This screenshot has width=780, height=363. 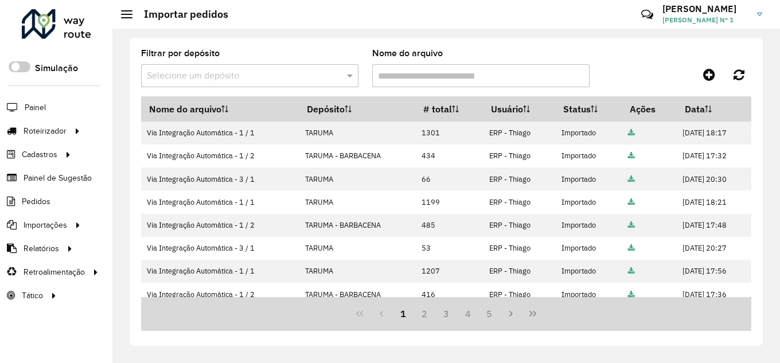 What do you see at coordinates (449, 179) in the screenshot?
I see `td: 66` at bounding box center [449, 179].